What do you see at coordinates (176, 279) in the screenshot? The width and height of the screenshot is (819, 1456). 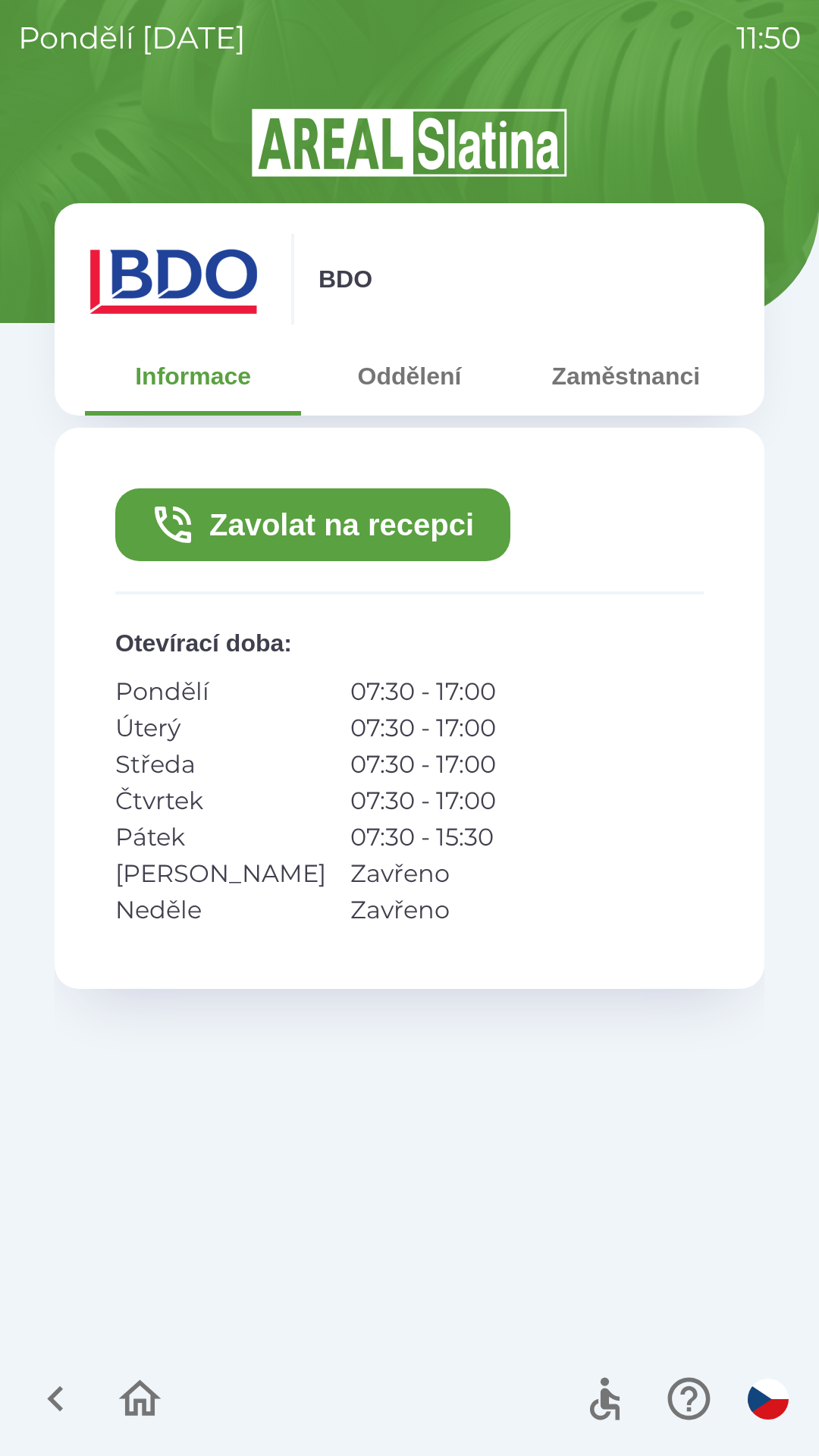 I see `img: ae7449ef-04f1-48ed-85b5-e61960c78b50.png` at bounding box center [176, 279].